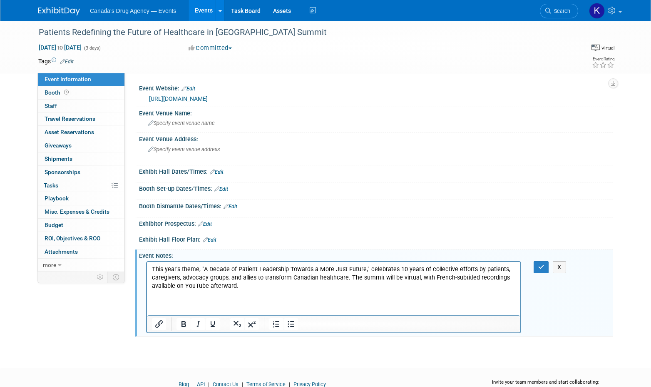 The image size is (651, 387). Describe the element at coordinates (57, 92) in the screenshot. I see `span: Booth` at that location.